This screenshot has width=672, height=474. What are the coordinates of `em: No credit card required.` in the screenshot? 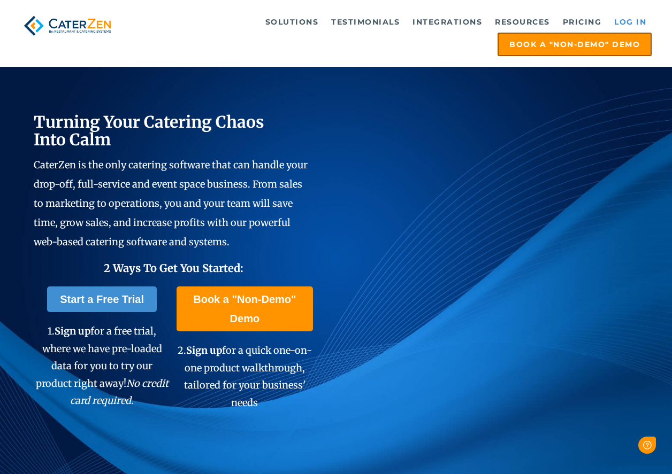 It's located at (119, 392).